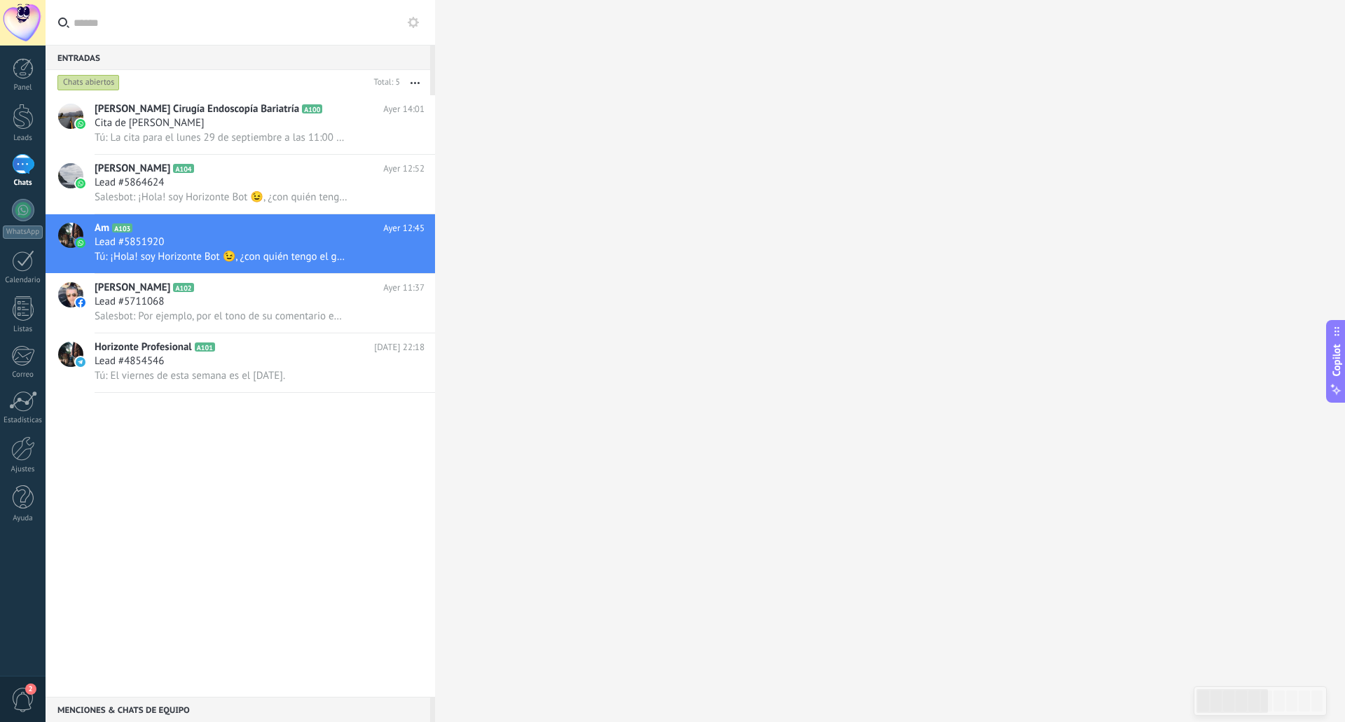 This screenshot has height=722, width=1345. Describe the element at coordinates (183, 287) in the screenshot. I see `span: A102` at that location.